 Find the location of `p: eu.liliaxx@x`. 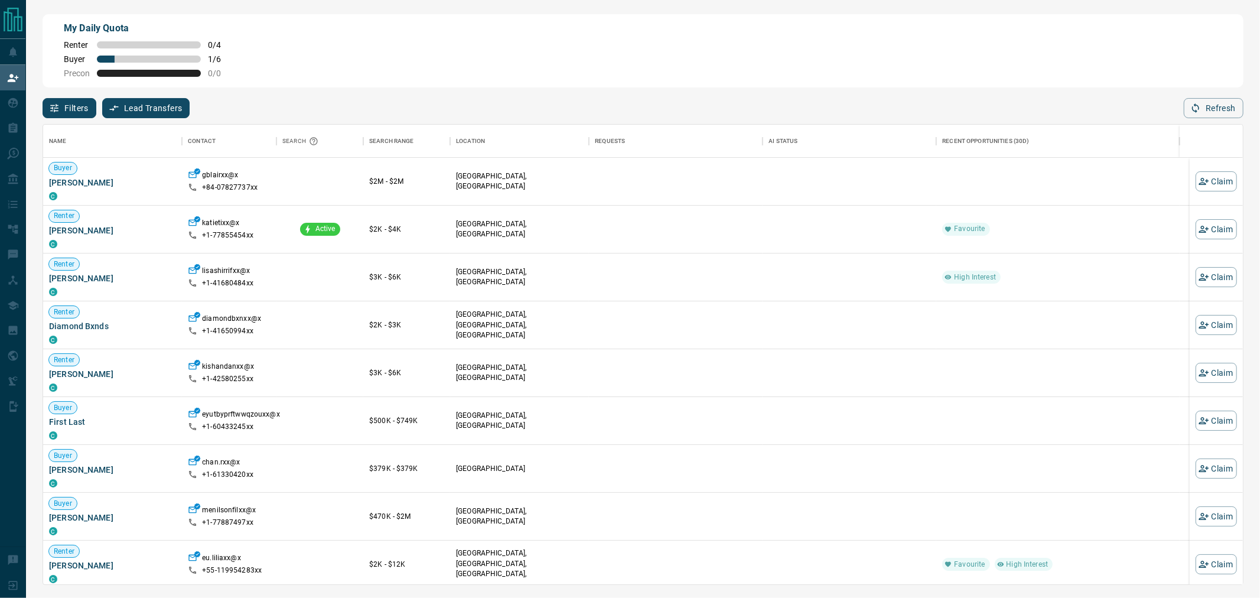

p: eu.liliaxx@x is located at coordinates (222, 559).